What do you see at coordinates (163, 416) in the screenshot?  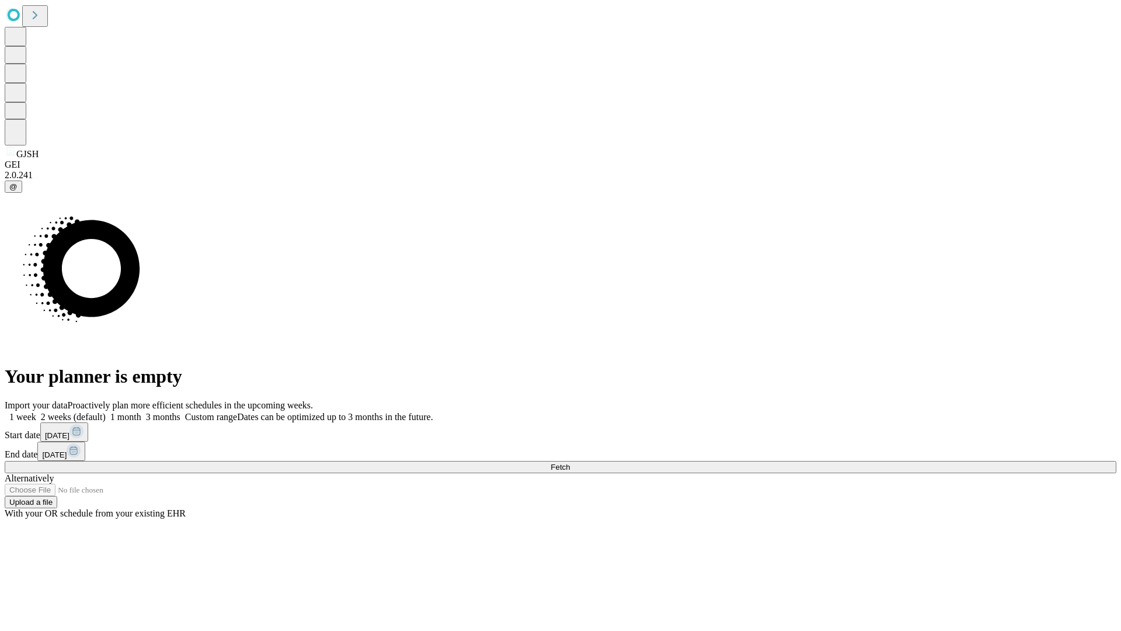 I see `span: 3 months` at bounding box center [163, 416].